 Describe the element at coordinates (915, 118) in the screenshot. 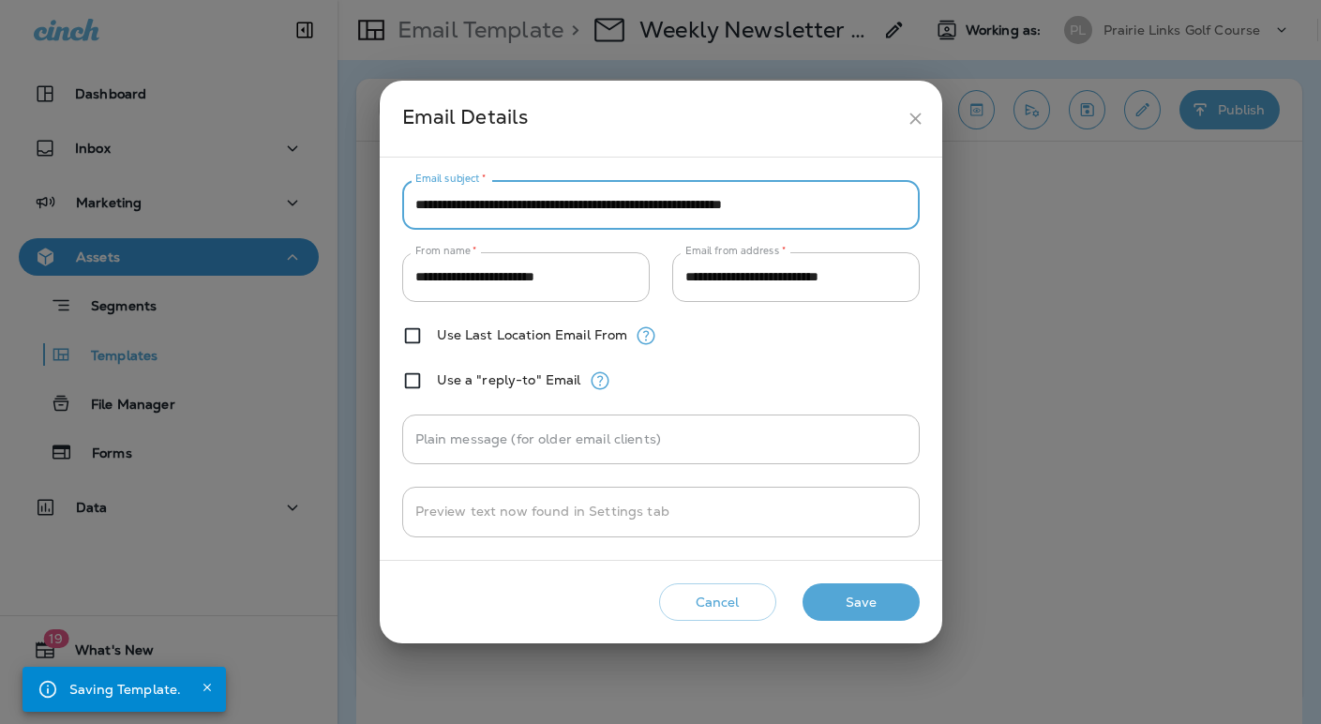

I see `button: close` at that location.